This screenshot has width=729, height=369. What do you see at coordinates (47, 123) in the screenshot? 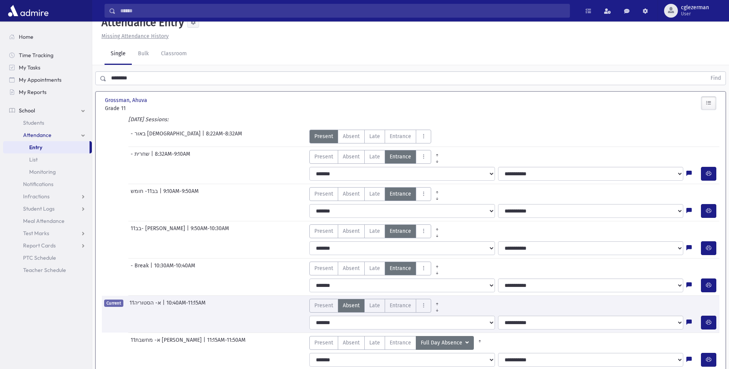
I see `a: Students` at bounding box center [47, 123].